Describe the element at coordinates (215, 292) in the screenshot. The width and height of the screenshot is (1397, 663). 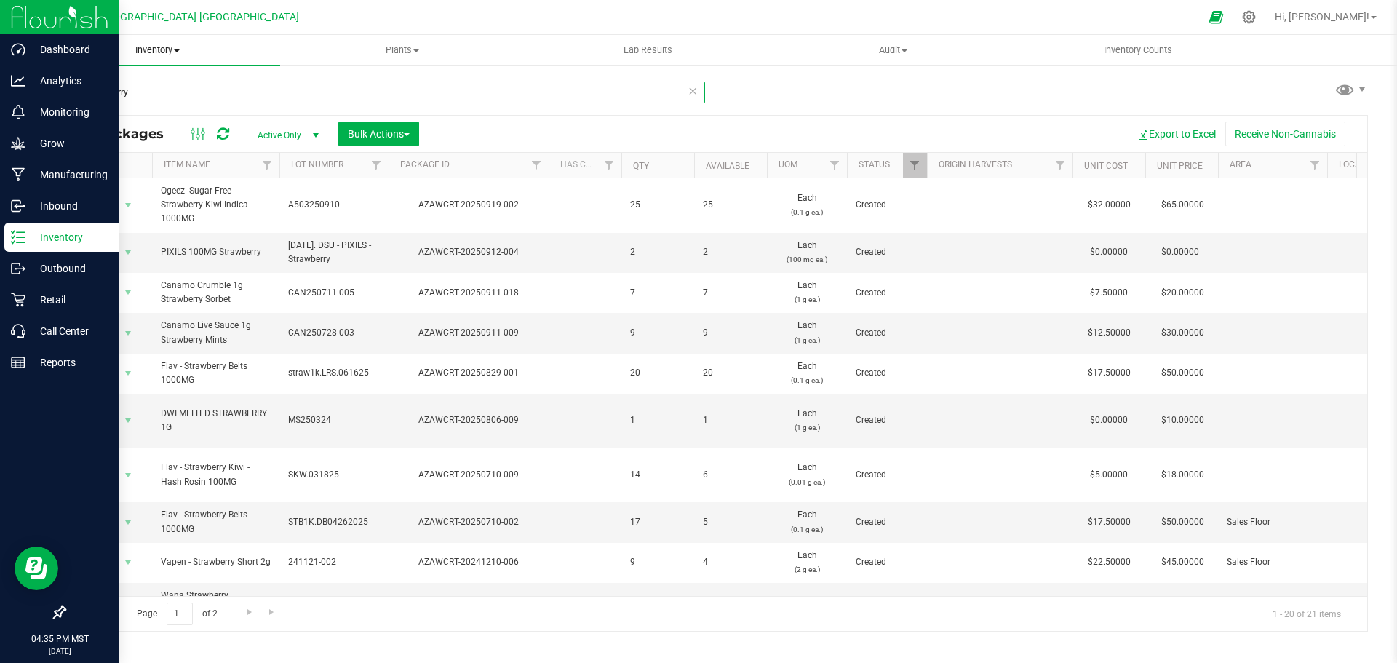
I see `span: Canamo Crumble 1g Strawberry Sorbet` at that location.